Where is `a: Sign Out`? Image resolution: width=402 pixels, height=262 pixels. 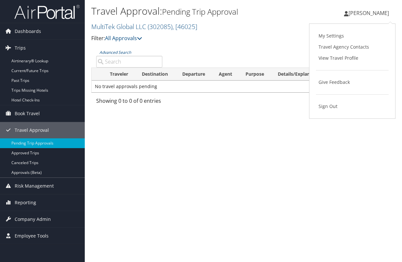
a: Sign Out is located at coordinates (352, 106).